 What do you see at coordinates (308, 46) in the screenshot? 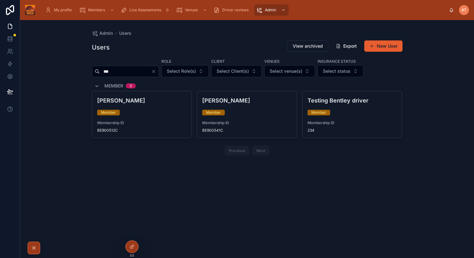
I see `span: View archived` at bounding box center [308, 46].